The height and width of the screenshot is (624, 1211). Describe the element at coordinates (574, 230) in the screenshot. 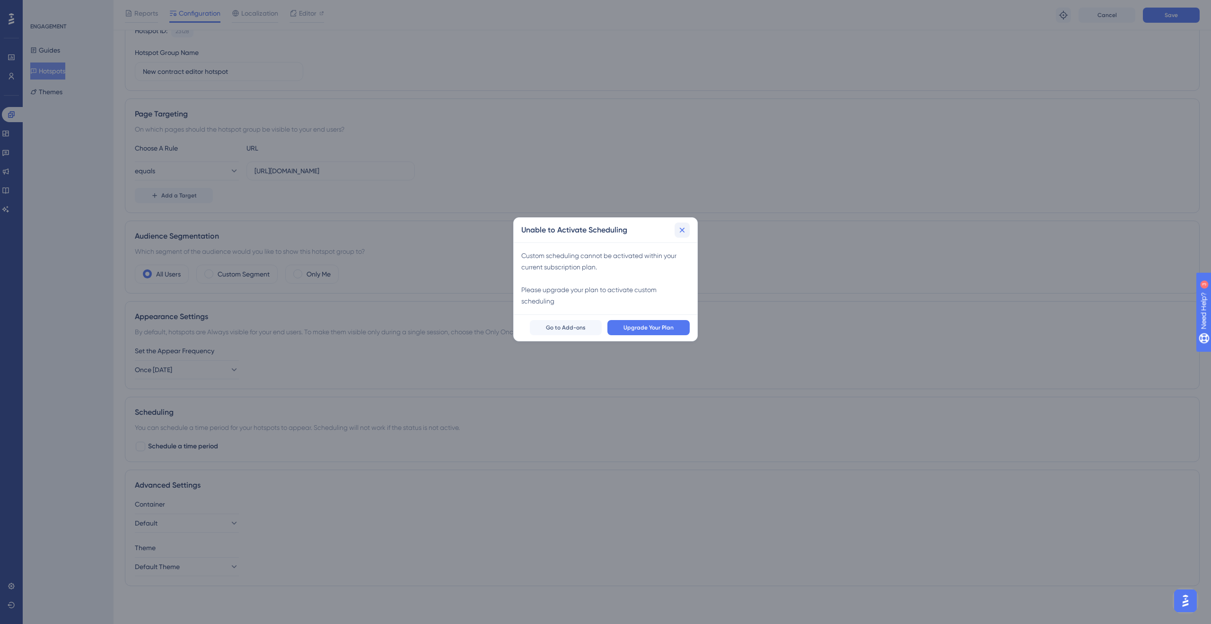

I see `h2: Unable to Activate Scheduling` at that location.